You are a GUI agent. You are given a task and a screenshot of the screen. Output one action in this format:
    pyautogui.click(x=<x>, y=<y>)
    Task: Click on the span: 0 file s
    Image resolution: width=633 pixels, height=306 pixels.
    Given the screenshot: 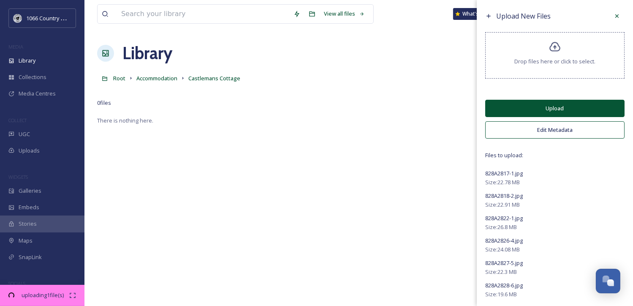 What is the action you would take?
    pyautogui.click(x=104, y=103)
    